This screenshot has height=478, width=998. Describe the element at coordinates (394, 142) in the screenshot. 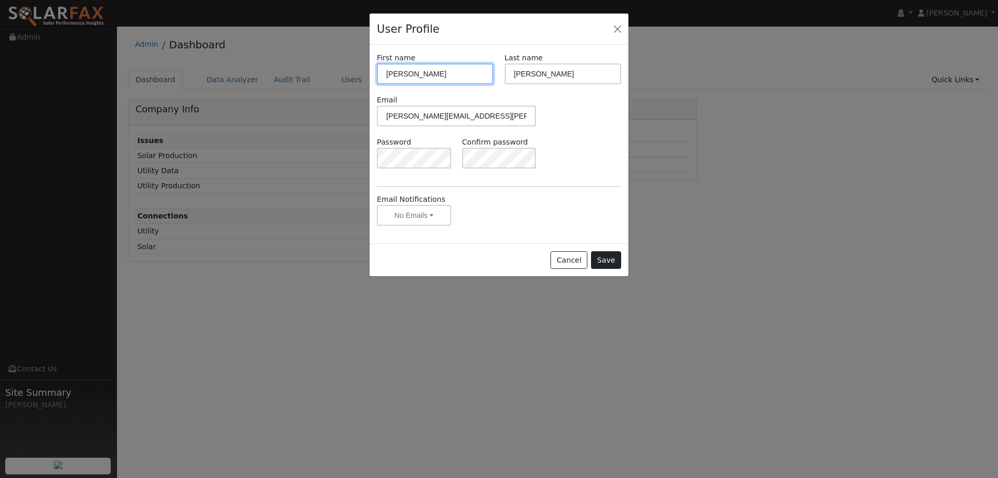

I see `label: Password` at that location.